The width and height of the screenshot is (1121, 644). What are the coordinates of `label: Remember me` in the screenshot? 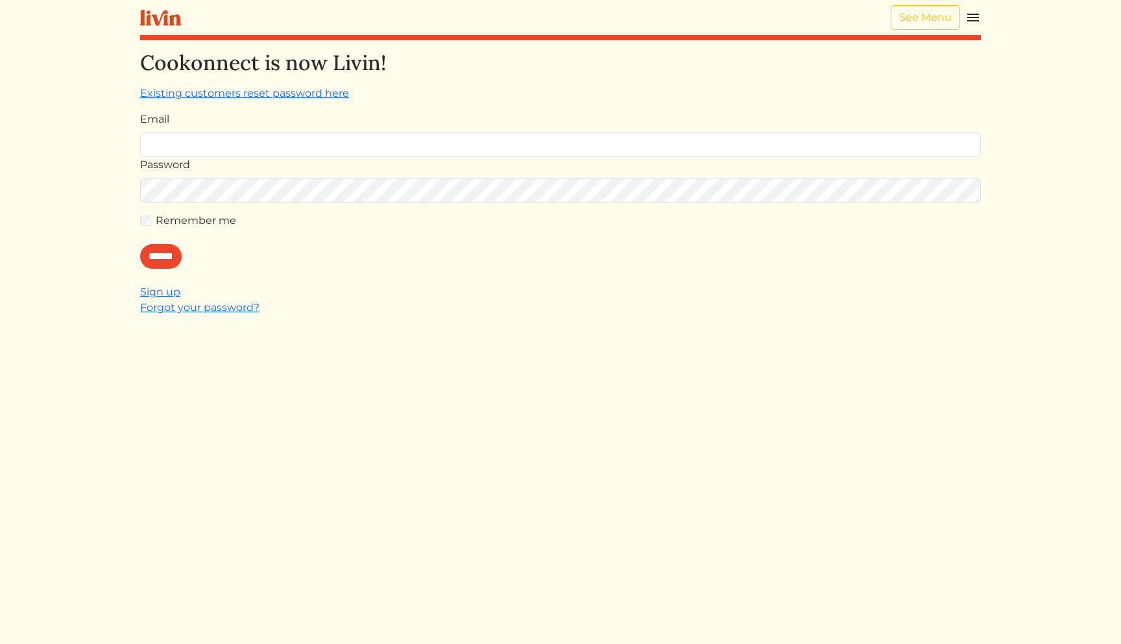 It's located at (196, 221).